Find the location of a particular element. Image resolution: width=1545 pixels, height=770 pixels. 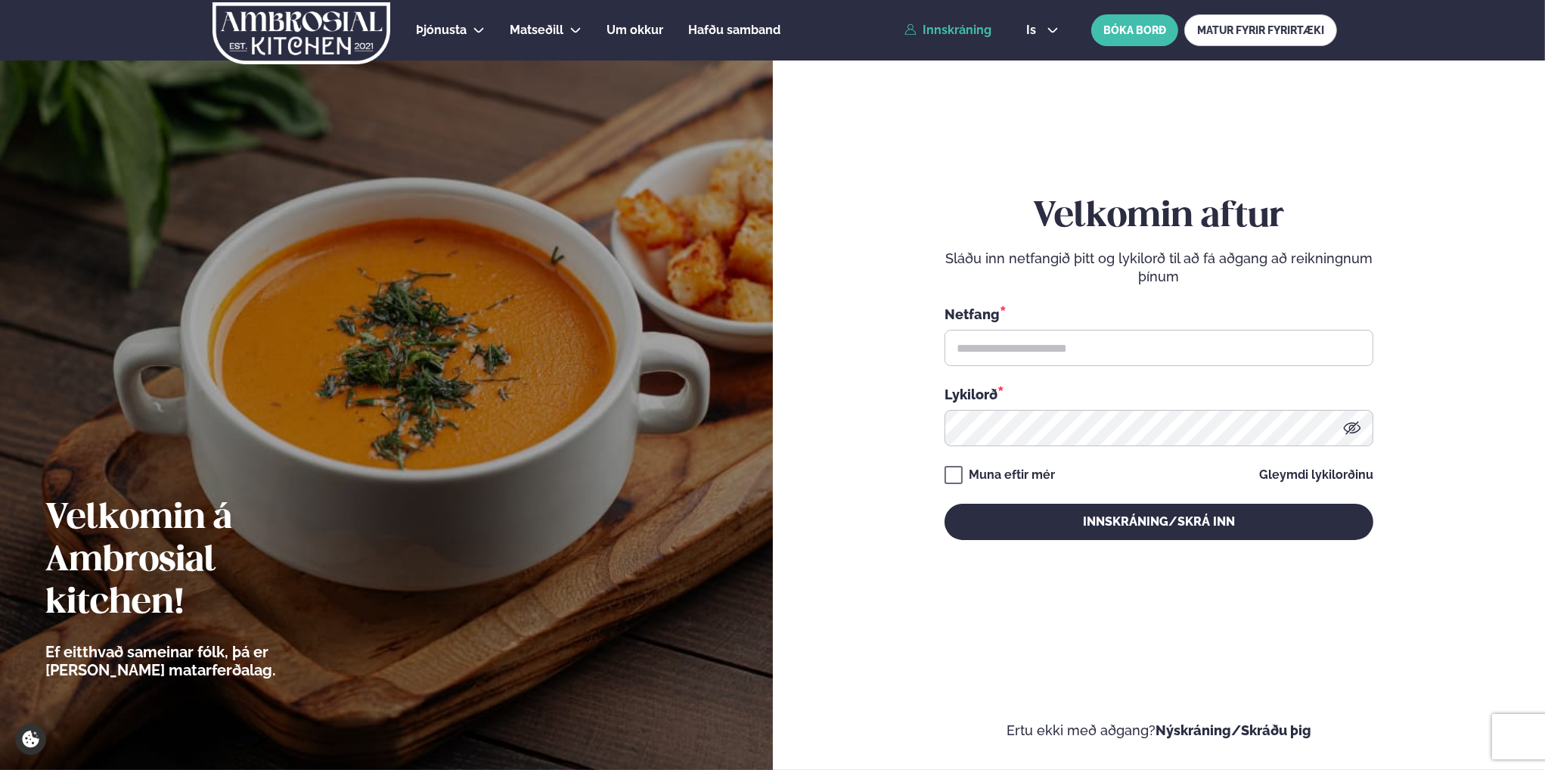

p: Ertu ekki með aðgang? is located at coordinates (1159, 730).